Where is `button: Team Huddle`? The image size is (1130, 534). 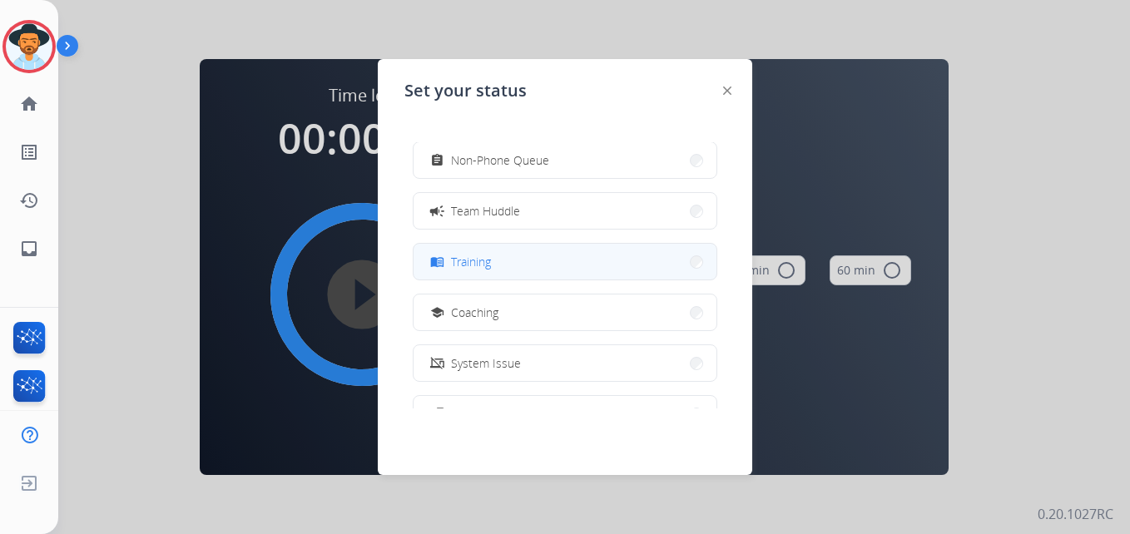
button: Team Huddle is located at coordinates (565, 211).